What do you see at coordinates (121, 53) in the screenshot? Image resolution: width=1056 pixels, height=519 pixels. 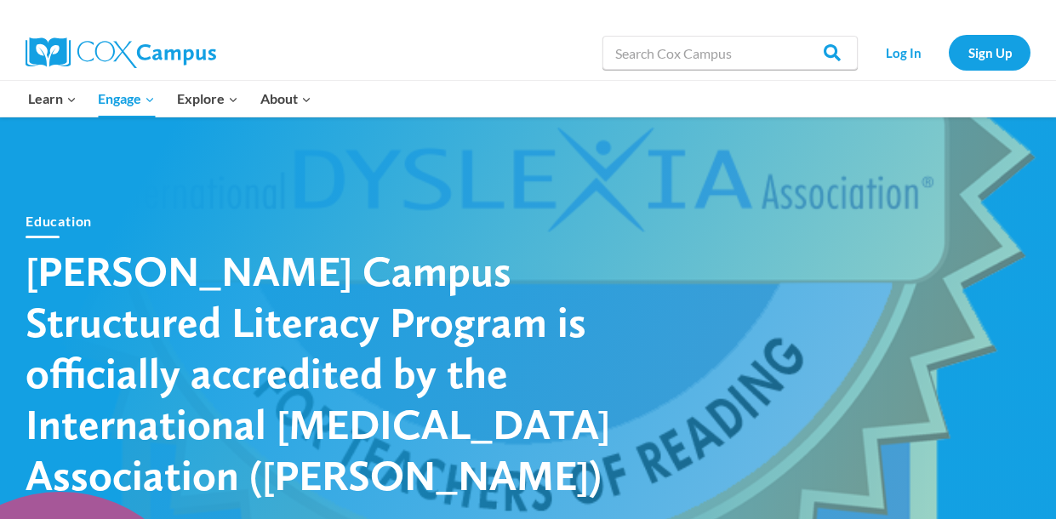 I see `img: Cox Campus` at bounding box center [121, 53].